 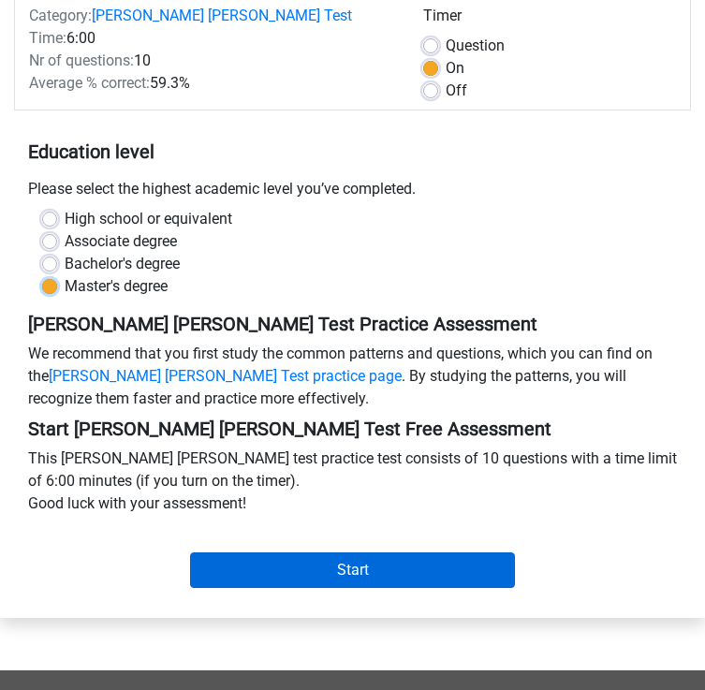 I want to click on span: Nr of questions:, so click(x=81, y=60).